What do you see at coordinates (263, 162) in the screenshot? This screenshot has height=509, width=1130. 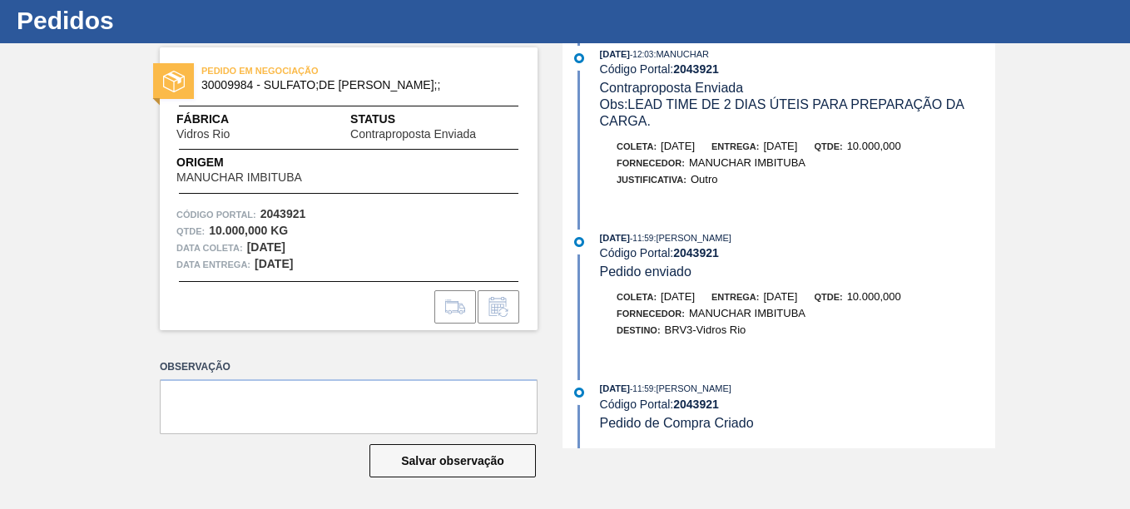 I see `span: Origem` at bounding box center [263, 162].